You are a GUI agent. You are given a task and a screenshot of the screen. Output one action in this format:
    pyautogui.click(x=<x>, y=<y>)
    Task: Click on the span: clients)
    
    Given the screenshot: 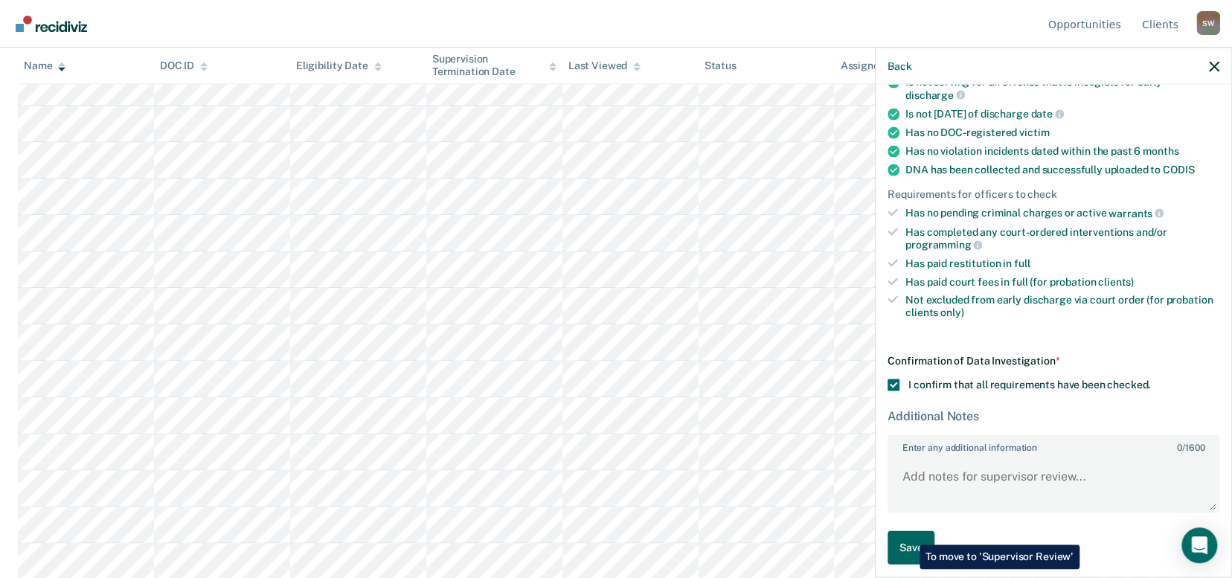 What is the action you would take?
    pyautogui.click(x=1116, y=281)
    